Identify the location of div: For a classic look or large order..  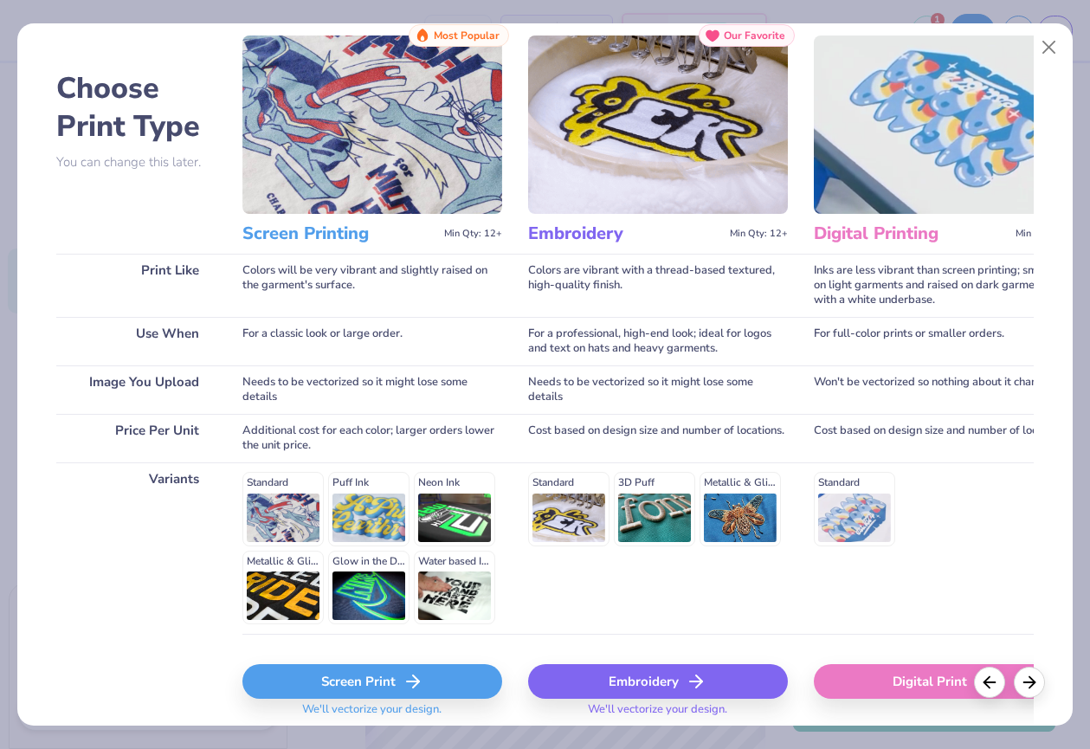
(372, 341).